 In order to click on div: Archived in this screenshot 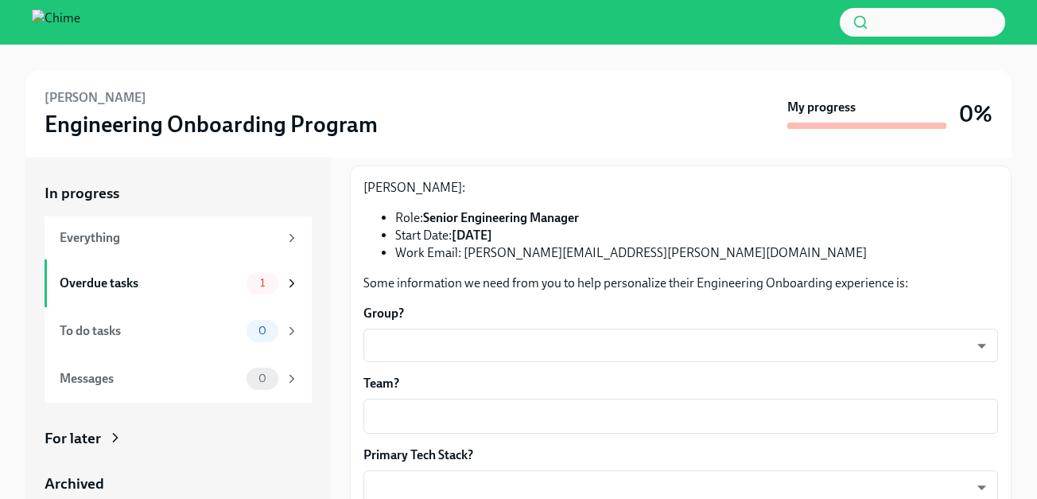, I will do `click(178, 483)`.